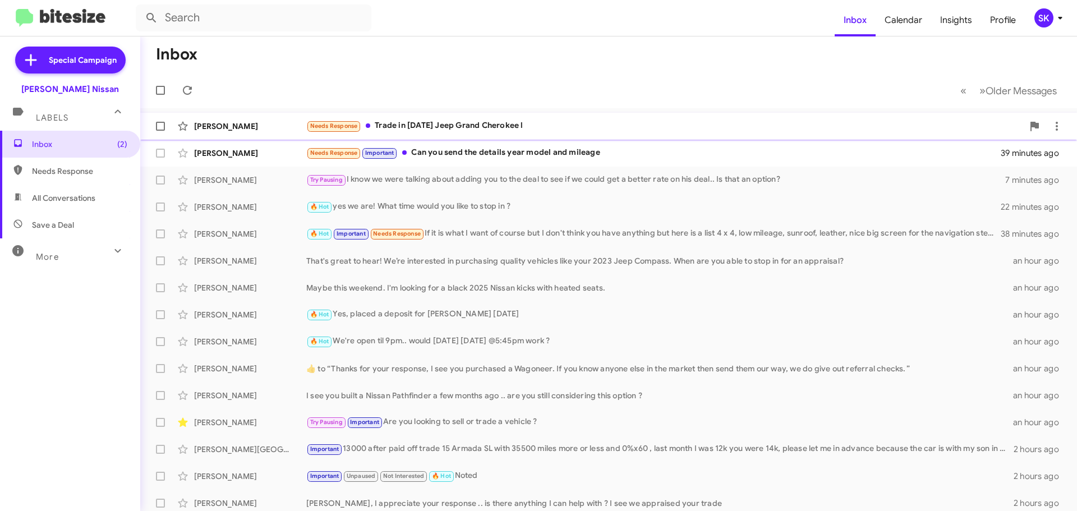 The height and width of the screenshot is (511, 1077). I want to click on span: Labels, so click(52, 118).